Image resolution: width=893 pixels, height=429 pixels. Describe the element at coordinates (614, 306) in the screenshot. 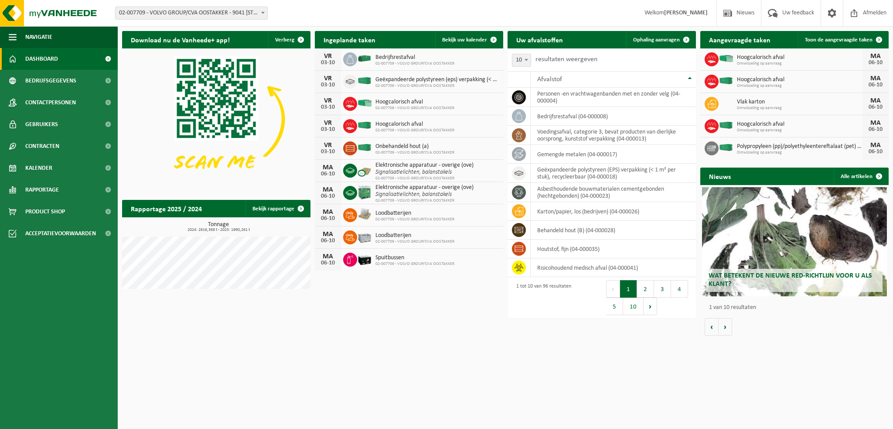

I see `button: 5` at that location.